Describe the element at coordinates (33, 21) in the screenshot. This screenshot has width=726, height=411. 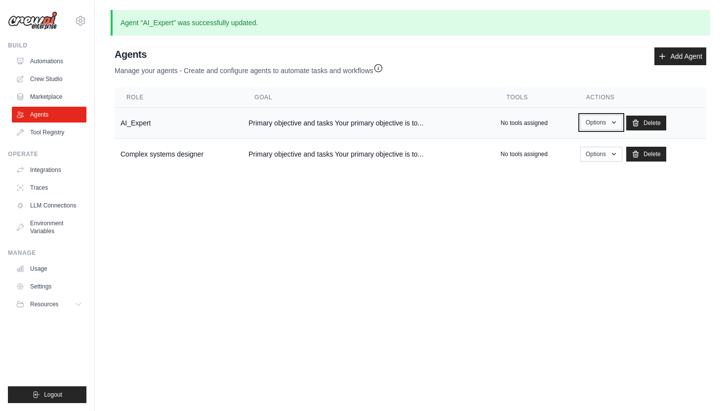
I see `img: Logo` at that location.